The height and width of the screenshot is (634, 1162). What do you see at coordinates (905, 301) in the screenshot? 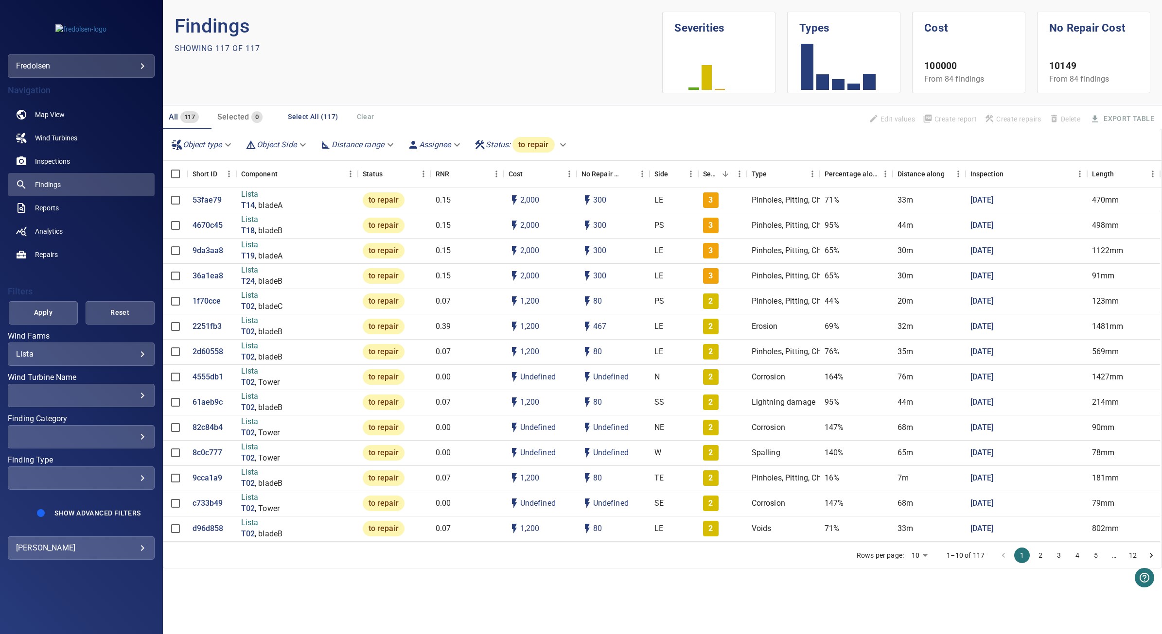
I see `p: 20m` at bounding box center [905, 301].